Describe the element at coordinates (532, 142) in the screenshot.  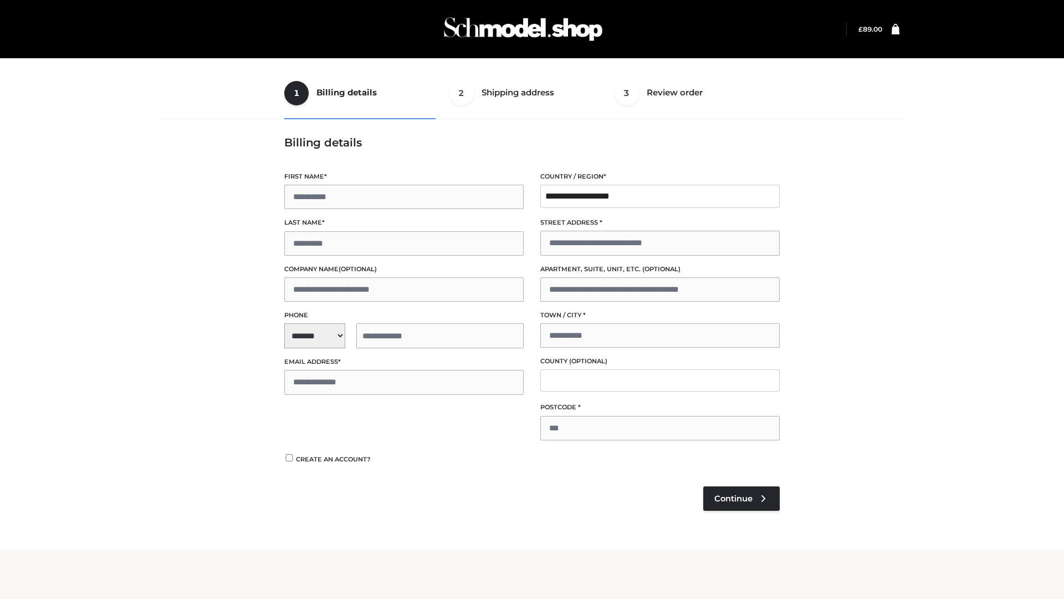
I see `h3: Billing details` at that location.